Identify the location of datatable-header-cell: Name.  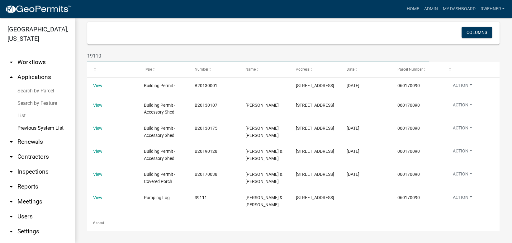
(264, 70).